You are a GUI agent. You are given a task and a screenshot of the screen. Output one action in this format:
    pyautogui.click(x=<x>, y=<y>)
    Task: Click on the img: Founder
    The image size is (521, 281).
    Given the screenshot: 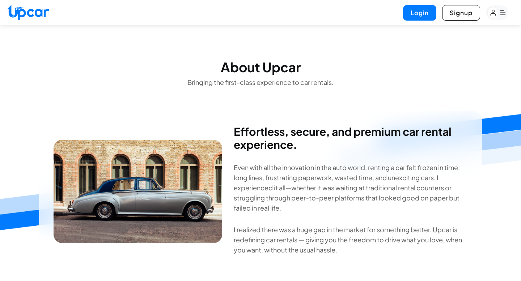 What is the action you would take?
    pyautogui.click(x=138, y=191)
    